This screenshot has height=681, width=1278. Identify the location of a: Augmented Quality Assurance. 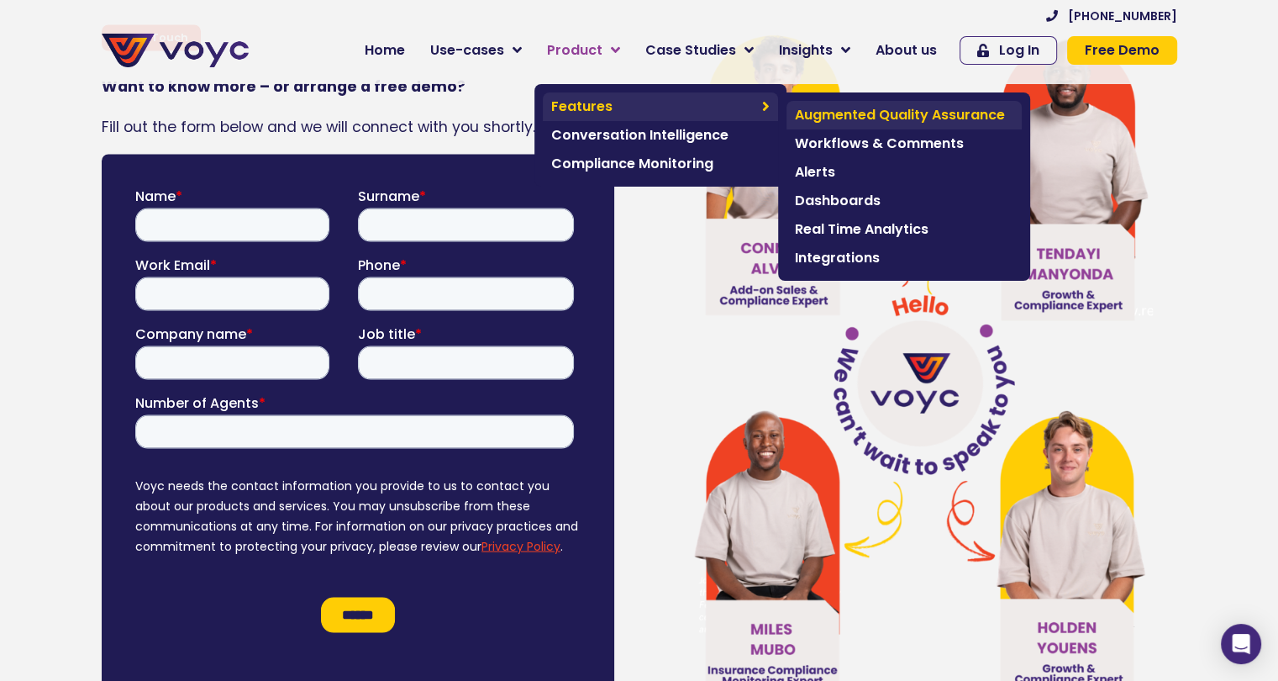
(904, 115).